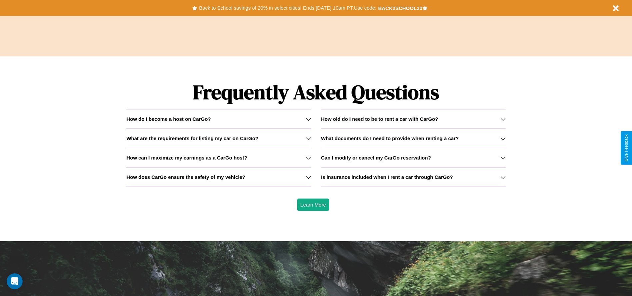 The height and width of the screenshot is (296, 632). What do you see at coordinates (187, 157) in the screenshot?
I see `h3: How can I maximize my earnings as a CarGo host?` at bounding box center [187, 157].